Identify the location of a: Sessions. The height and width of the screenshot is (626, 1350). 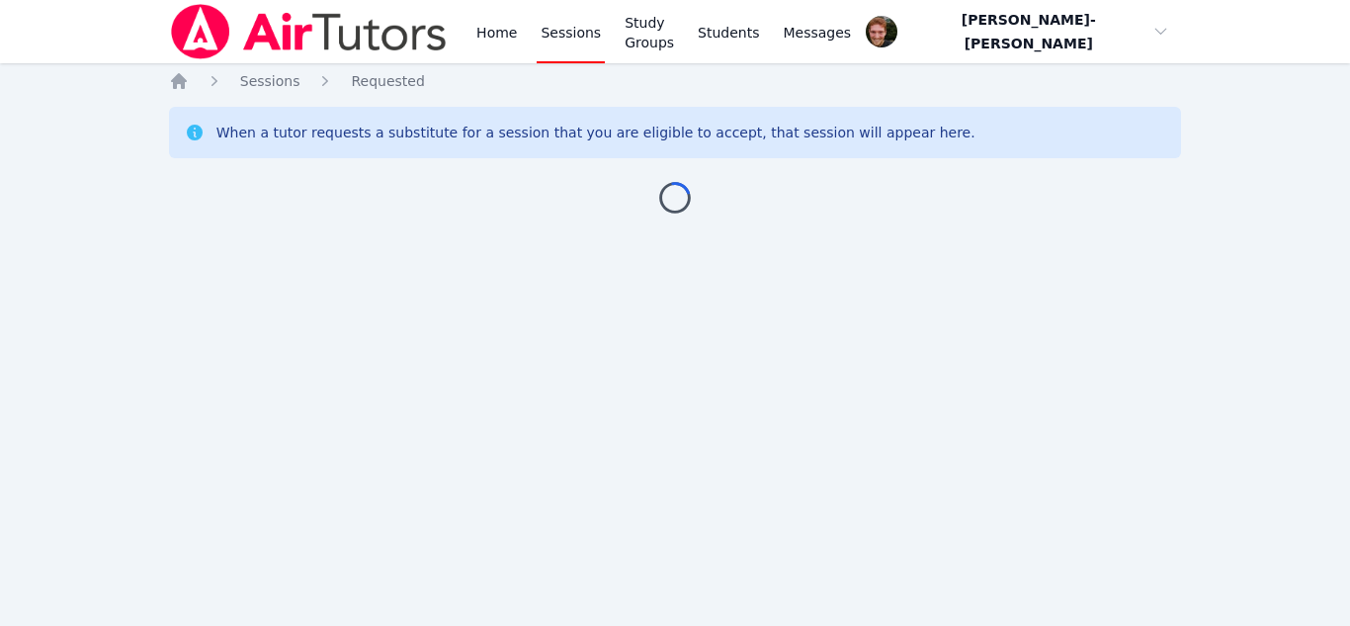
(270, 81).